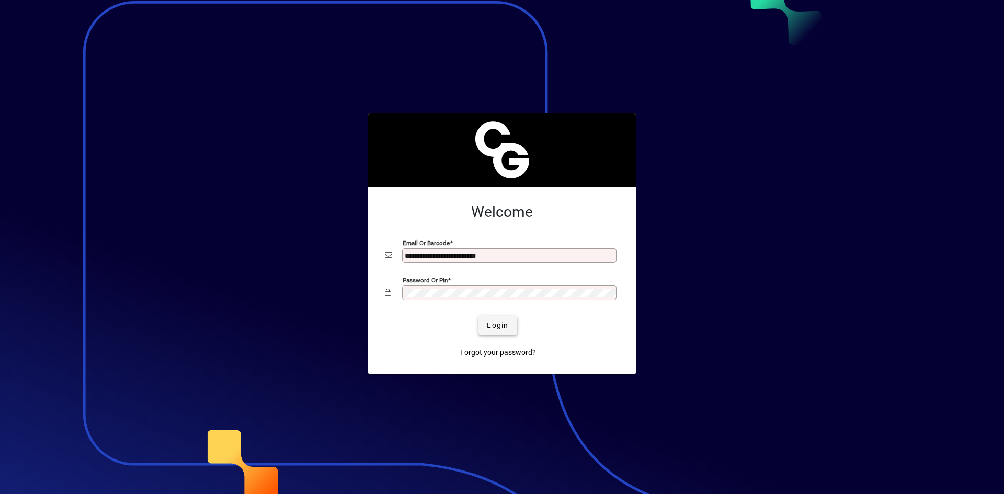 The height and width of the screenshot is (494, 1004). What do you see at coordinates (497, 325) in the screenshot?
I see `button: Login` at bounding box center [497, 325].